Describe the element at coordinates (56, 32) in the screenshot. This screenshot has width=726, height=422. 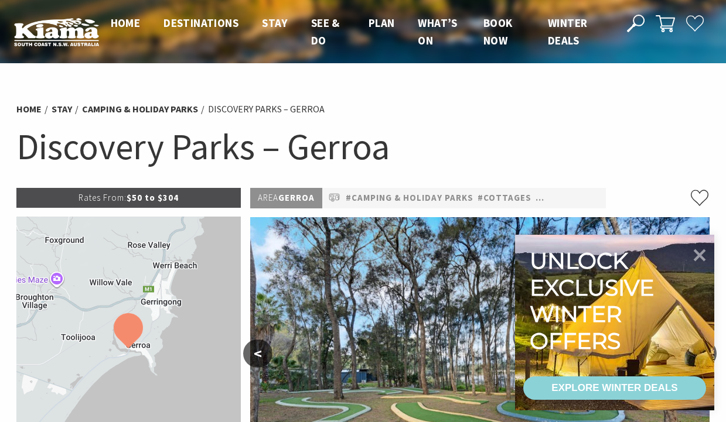
I see `img: Kiama Logo` at that location.